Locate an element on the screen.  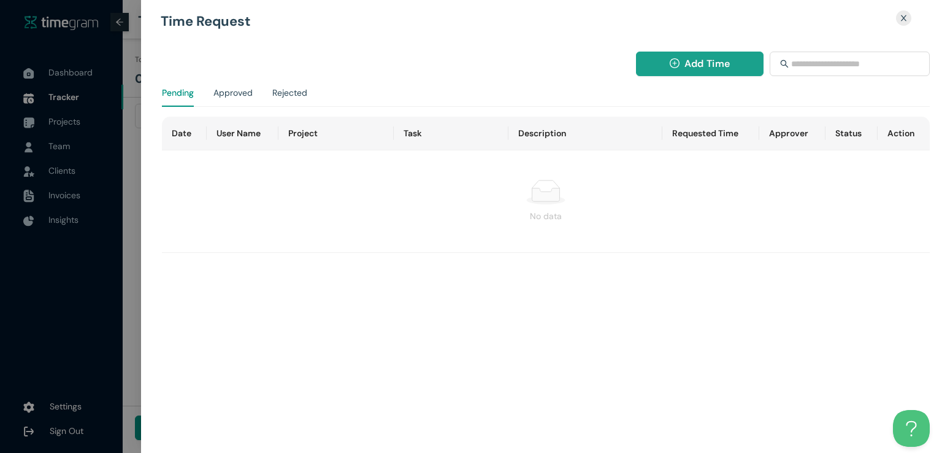
span: plus-circle is located at coordinates (675, 64).